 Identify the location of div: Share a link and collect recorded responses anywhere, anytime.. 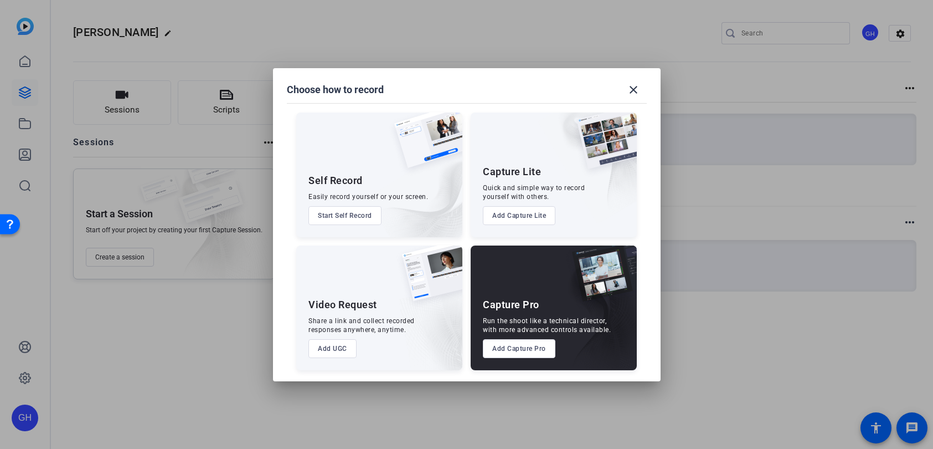
(362, 325).